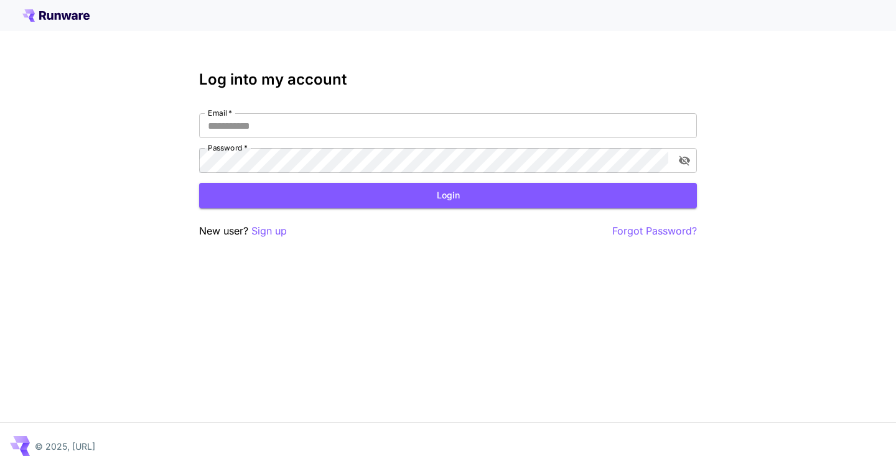 The height and width of the screenshot is (469, 896). Describe the element at coordinates (448, 195) in the screenshot. I see `button: Login` at that location.